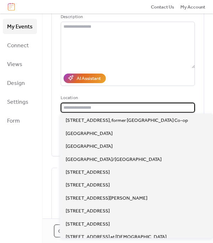 This screenshot has height=243, width=213. I want to click on button: Cancel, so click(68, 231).